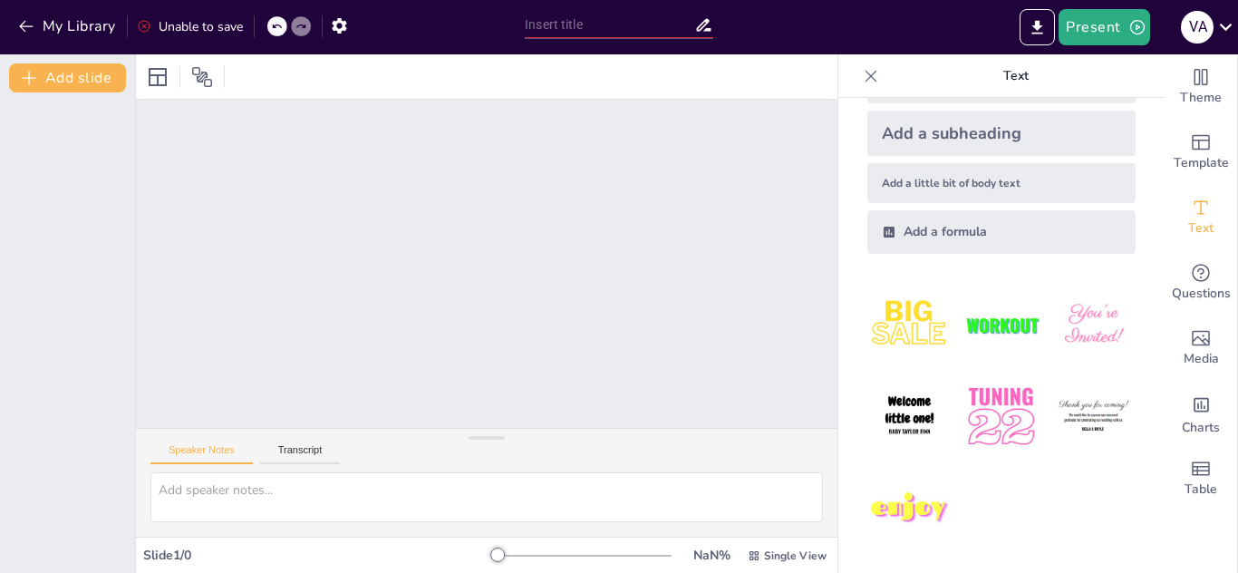 Image resolution: width=1238 pixels, height=573 pixels. Describe the element at coordinates (609, 24) in the screenshot. I see `input: Insert title` at that location.